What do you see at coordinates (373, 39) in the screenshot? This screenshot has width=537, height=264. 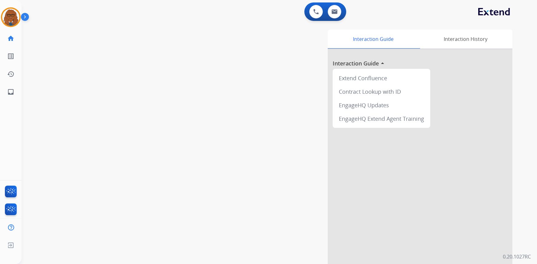 I see `div: Interaction Guide` at bounding box center [373, 39].